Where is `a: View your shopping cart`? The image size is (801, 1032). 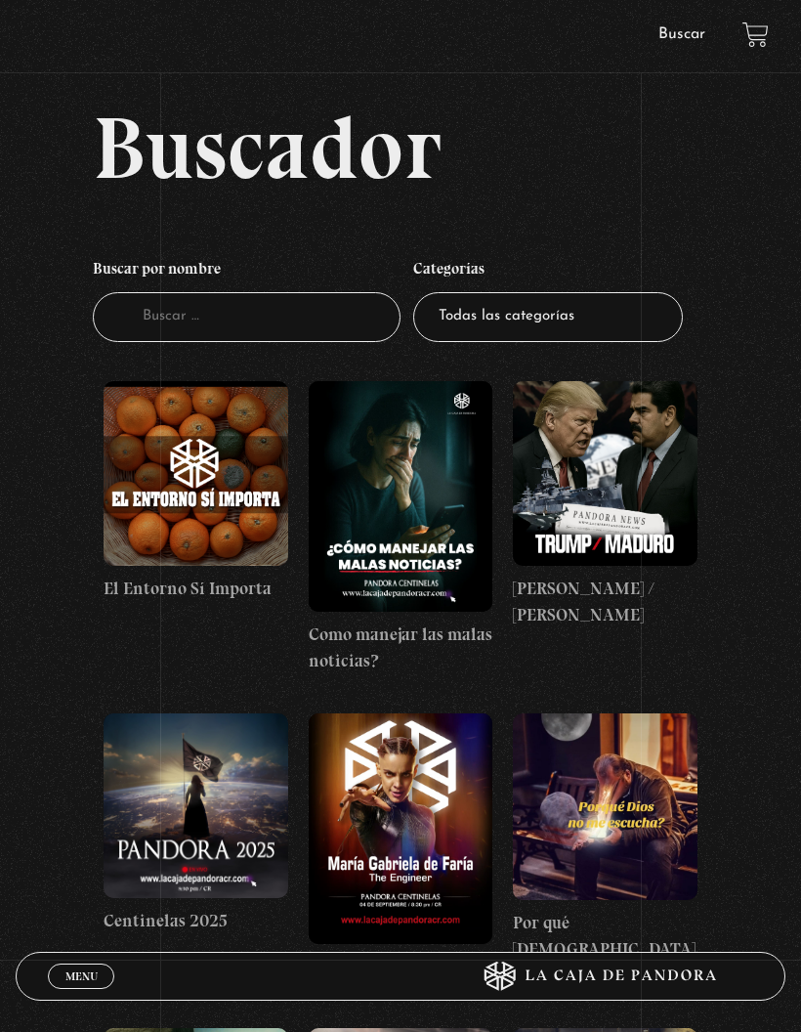 a: View your shopping cart is located at coordinates (755, 34).